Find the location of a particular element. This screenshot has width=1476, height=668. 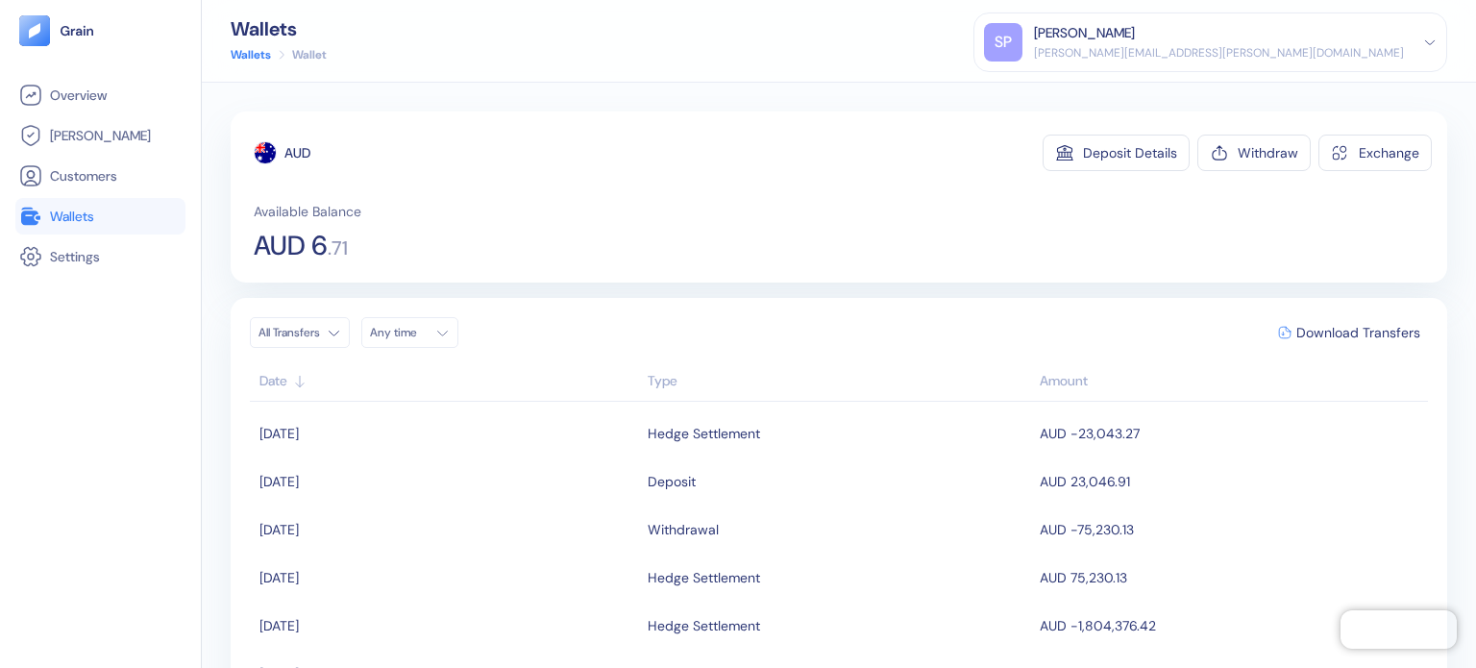

span: . 71 is located at coordinates (337, 248).